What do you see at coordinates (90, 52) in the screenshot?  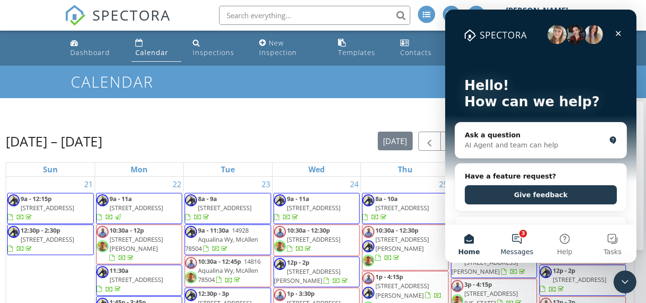 I see `div: Dashboard` at bounding box center [90, 52].